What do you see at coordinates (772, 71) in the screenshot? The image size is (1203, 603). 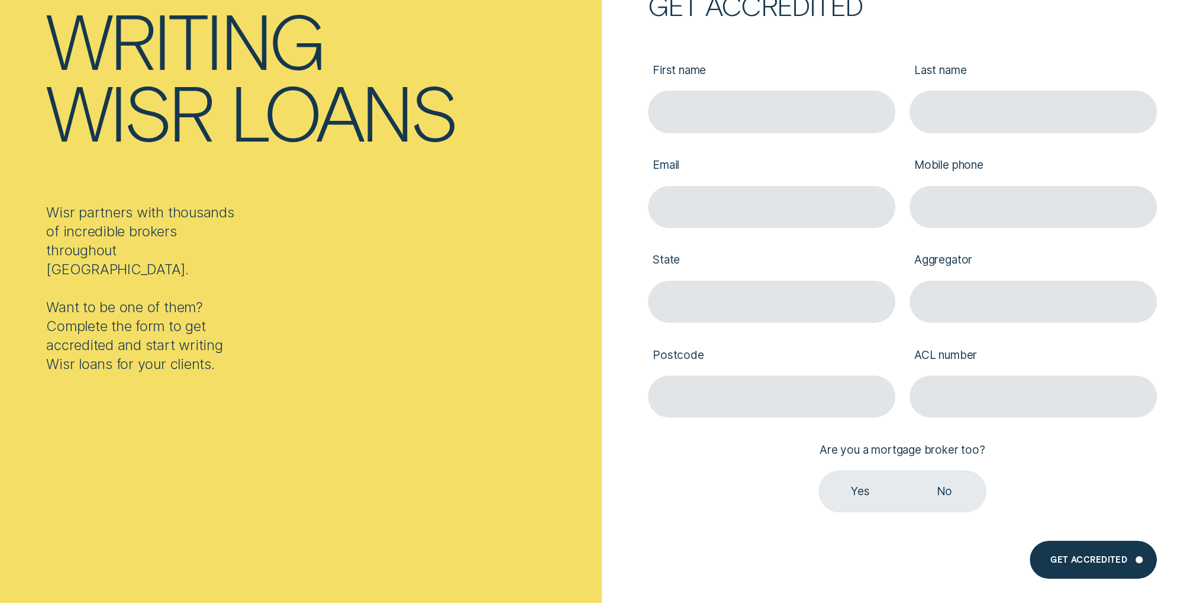 I see `label: First name` at bounding box center [772, 71].